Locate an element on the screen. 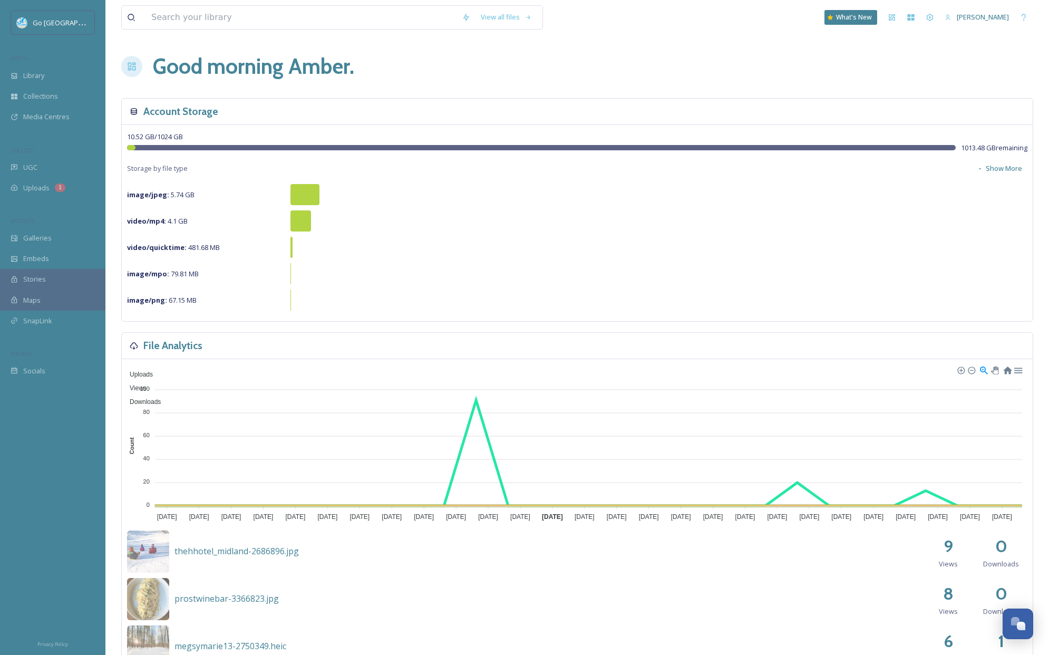 The height and width of the screenshot is (655, 1049). span: 4.1 GB is located at coordinates (157, 221).